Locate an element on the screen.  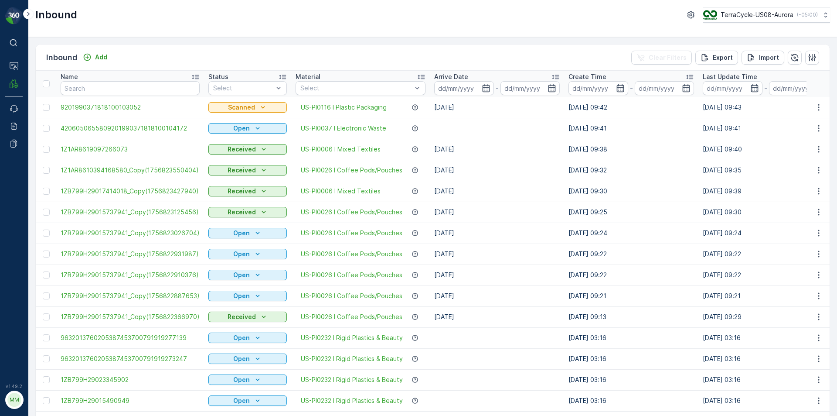
p: Select is located at coordinates (243, 88).